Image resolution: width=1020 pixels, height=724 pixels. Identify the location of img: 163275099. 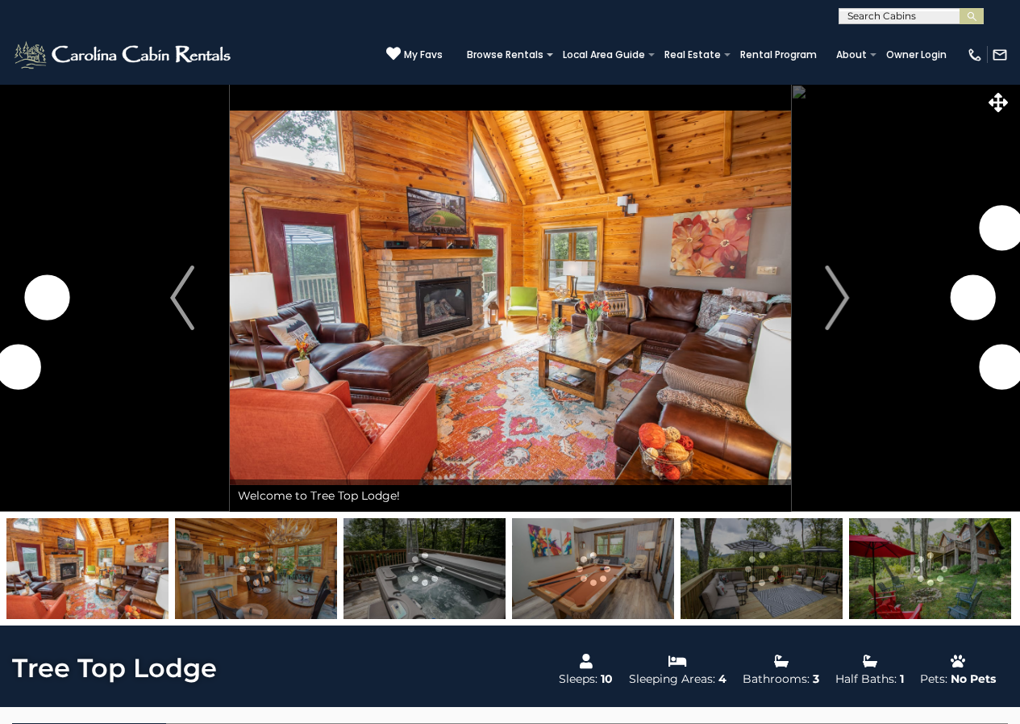
(87, 568).